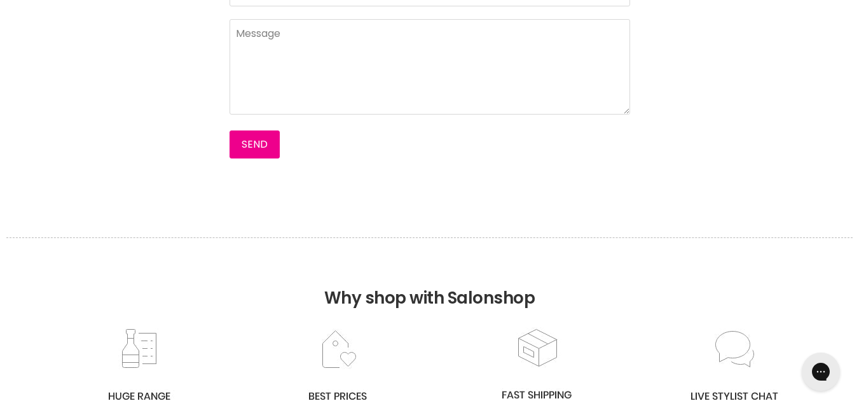  I want to click on h2: Why shop with Salonshop, so click(429, 282).